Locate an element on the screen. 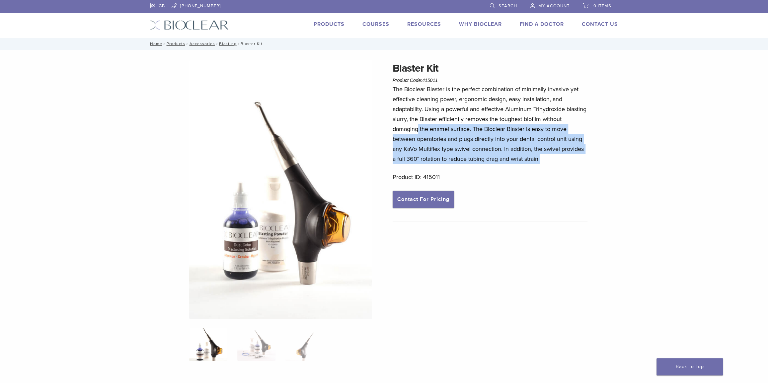  span: 0 items is located at coordinates (603, 6).